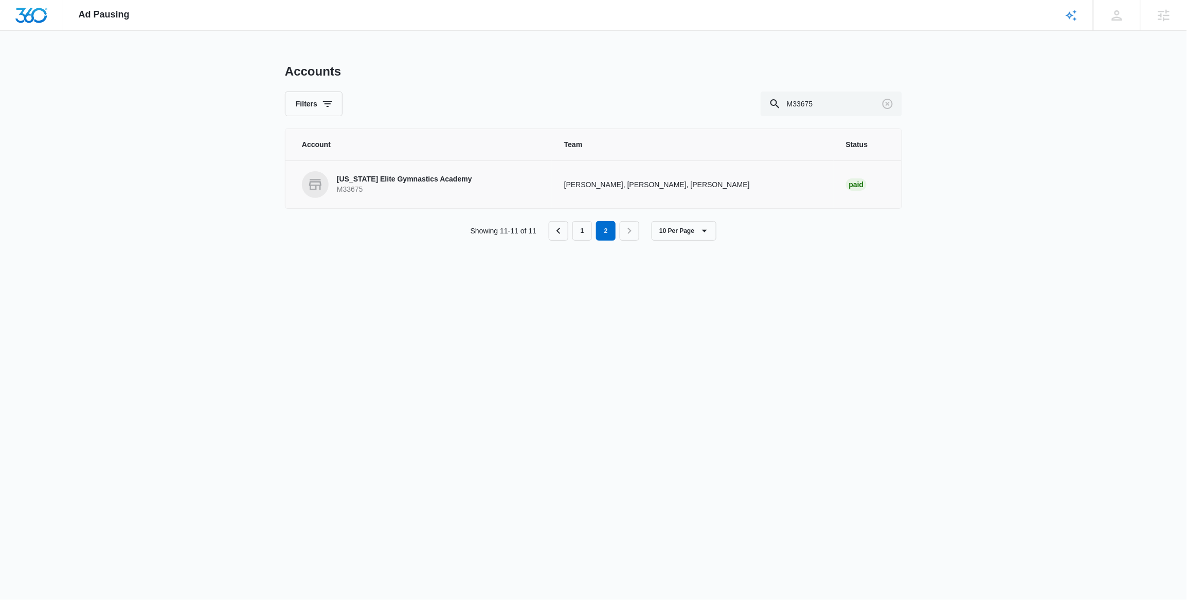 Image resolution: width=1187 pixels, height=600 pixels. Describe the element at coordinates (865, 144) in the screenshot. I see `span: Status` at that location.